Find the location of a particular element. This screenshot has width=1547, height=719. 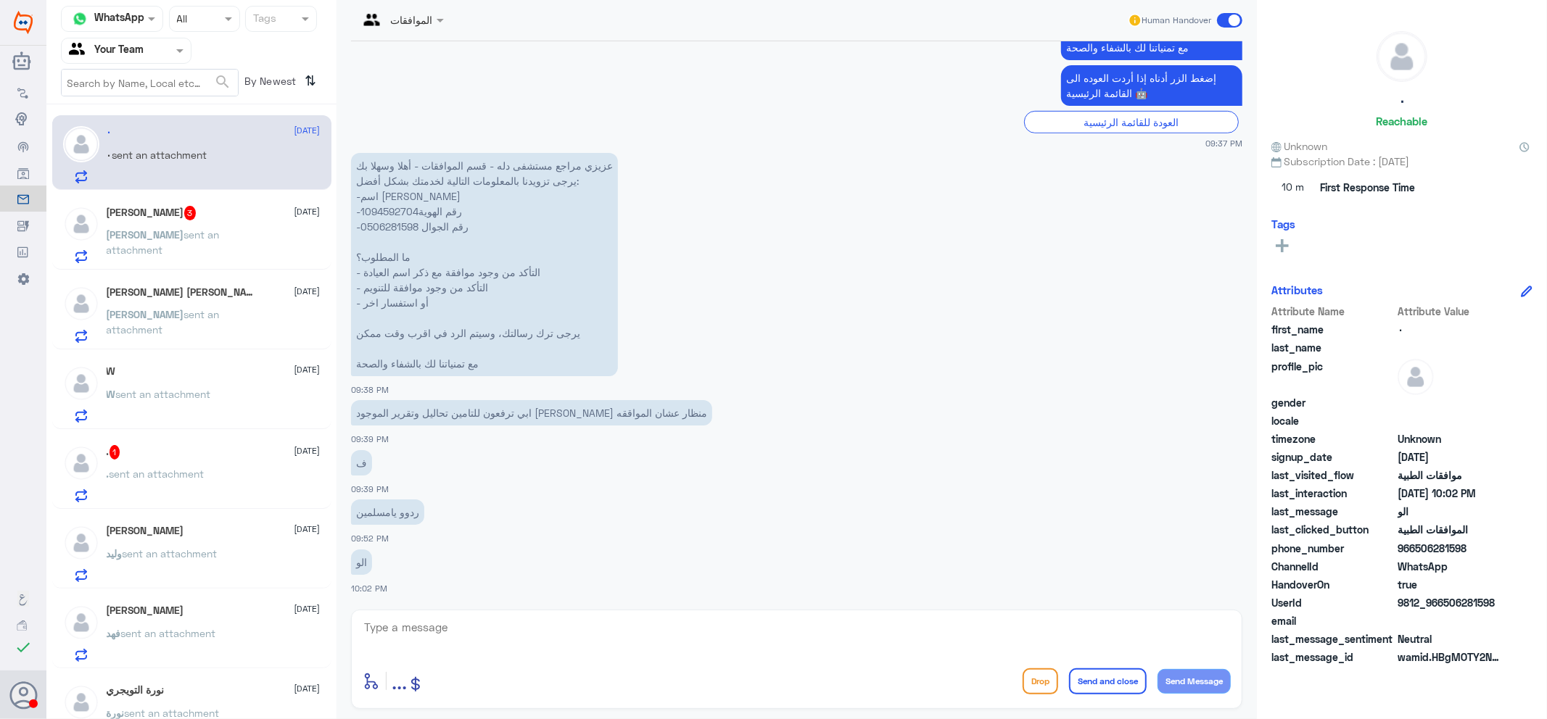

span: HandoverOn is located at coordinates (1333, 584).